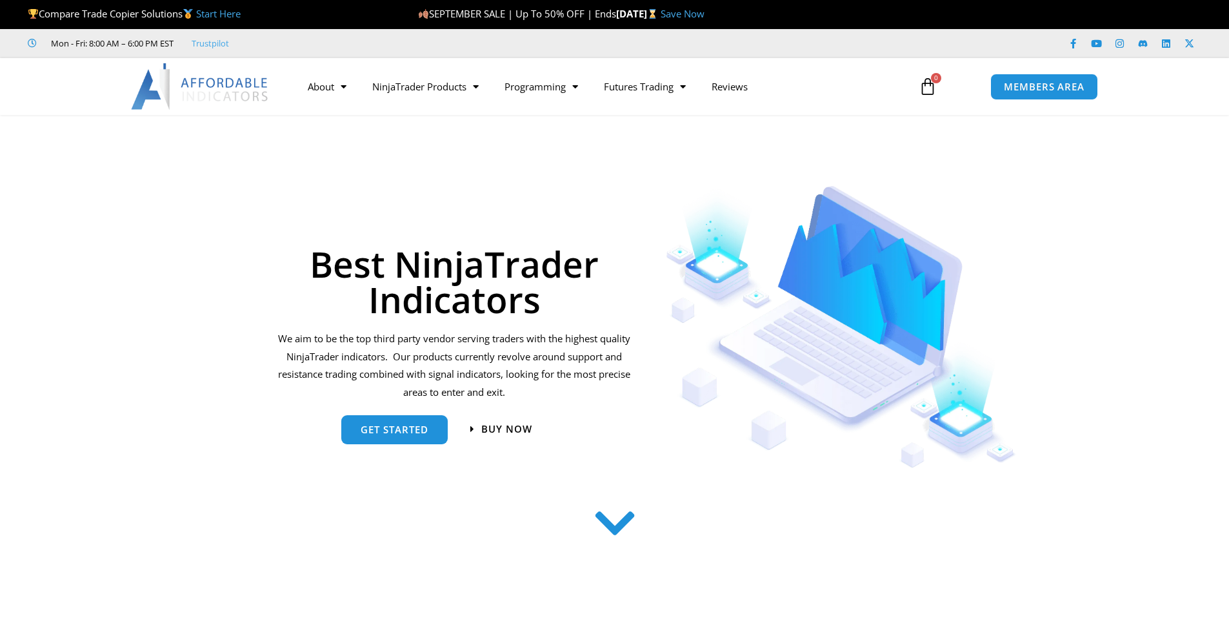 Image resolution: width=1229 pixels, height=618 pixels. What do you see at coordinates (327, 86) in the screenshot?
I see `a: About` at bounding box center [327, 86].